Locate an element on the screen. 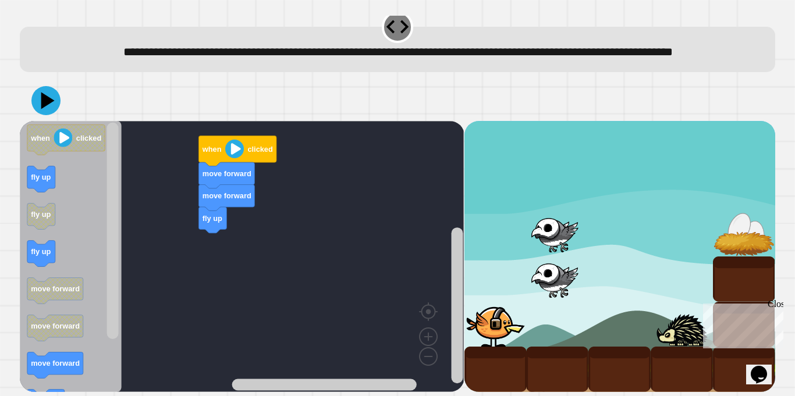  div: Blockly Workspace is located at coordinates (242, 257).